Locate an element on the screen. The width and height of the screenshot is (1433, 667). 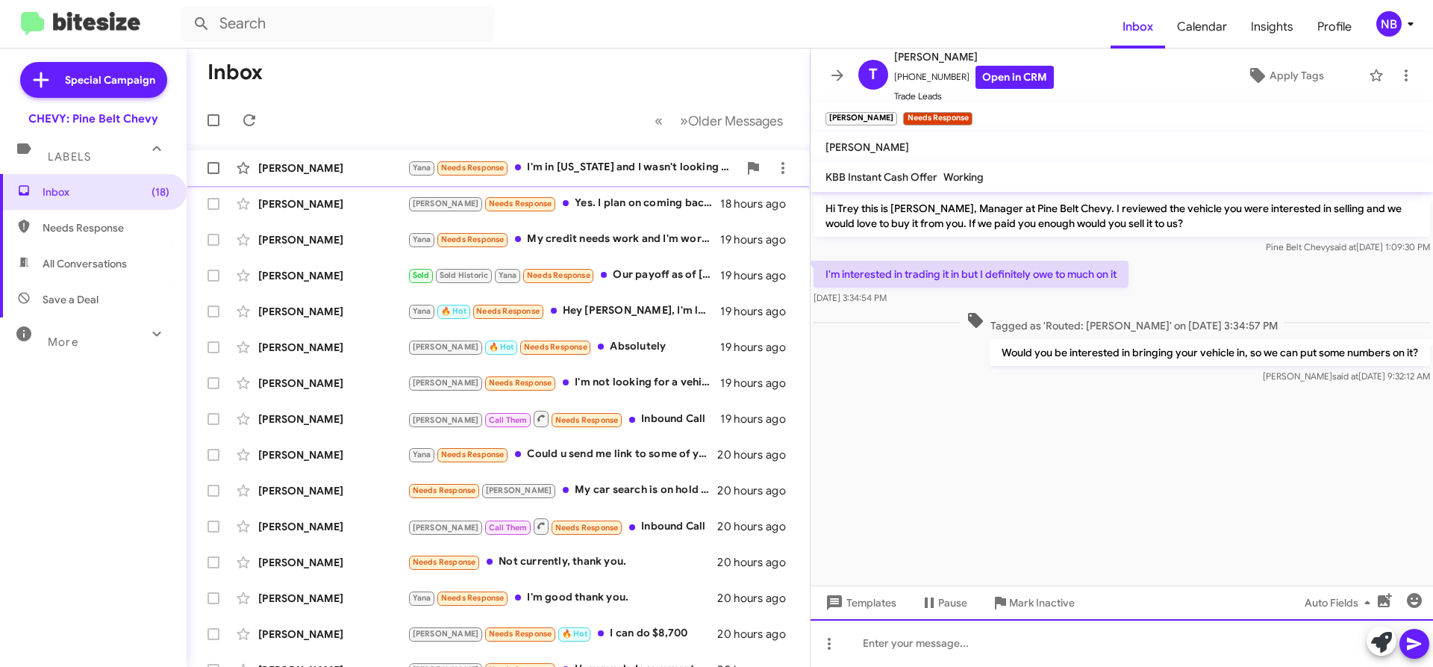
span: Sold Historic is located at coordinates (464, 275).